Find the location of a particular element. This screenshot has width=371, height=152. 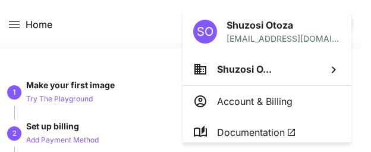

p: Account & Billing is located at coordinates (255, 101).